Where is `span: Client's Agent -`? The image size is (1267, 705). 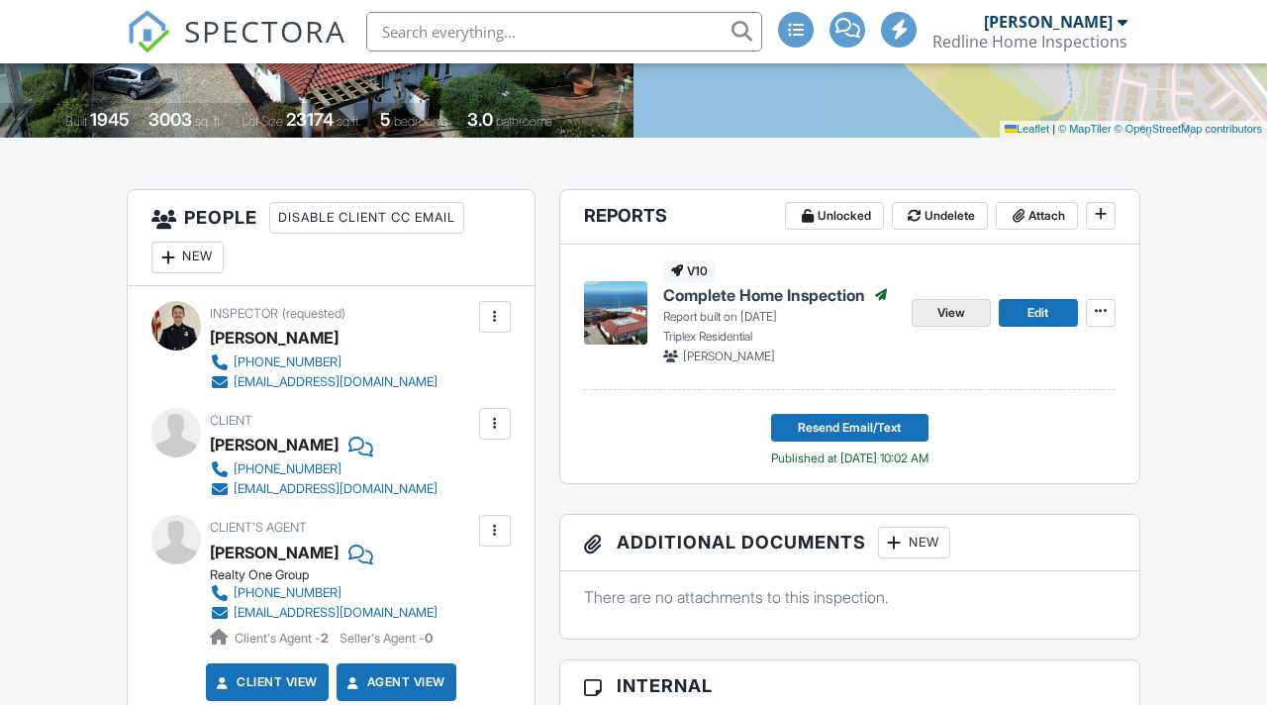
span: Client's Agent - is located at coordinates (283, 638).